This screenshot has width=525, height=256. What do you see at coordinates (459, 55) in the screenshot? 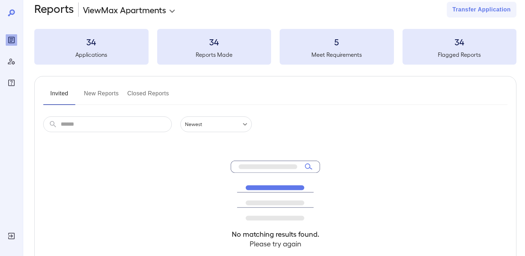
I see `h5: Flagged Reports` at bounding box center [459, 55].